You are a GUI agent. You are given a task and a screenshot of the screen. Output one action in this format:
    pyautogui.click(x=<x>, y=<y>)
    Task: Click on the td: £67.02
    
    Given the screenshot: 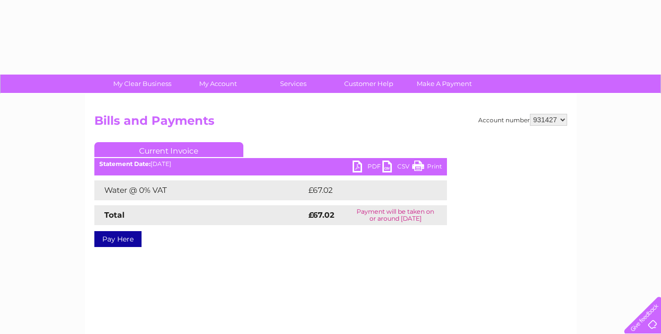 What is the action you would take?
    pyautogui.click(x=366, y=190)
    